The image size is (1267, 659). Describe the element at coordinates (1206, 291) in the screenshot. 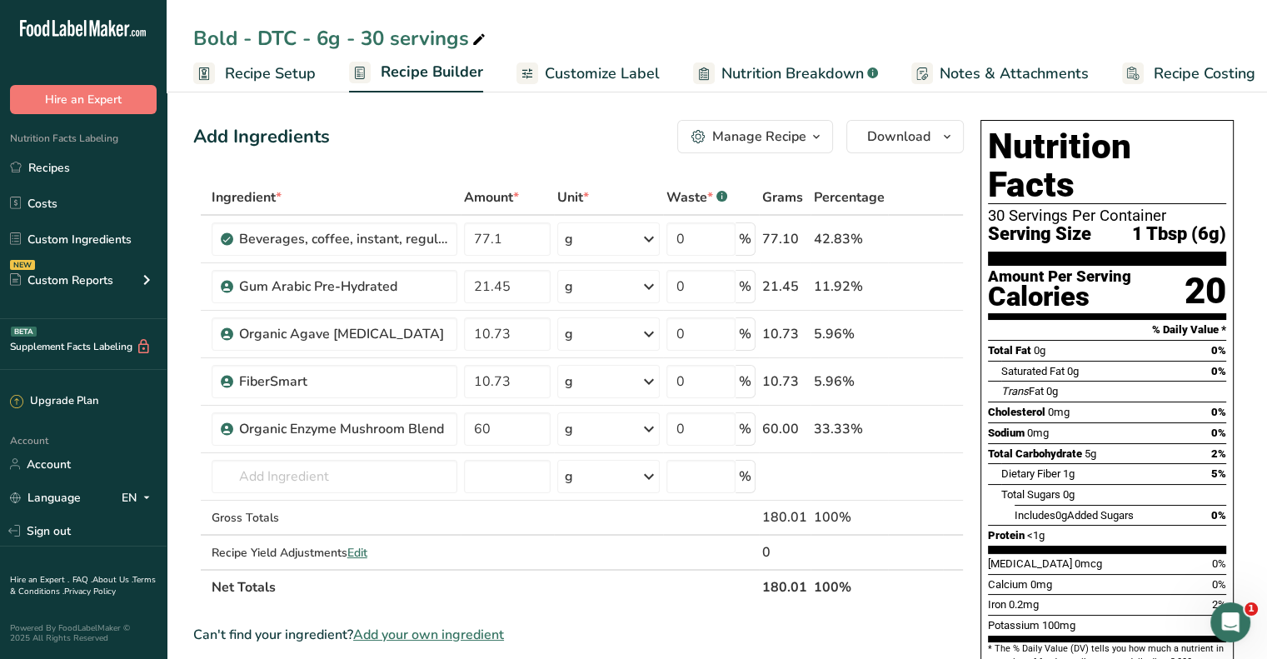

I see `div: 20` at that location.